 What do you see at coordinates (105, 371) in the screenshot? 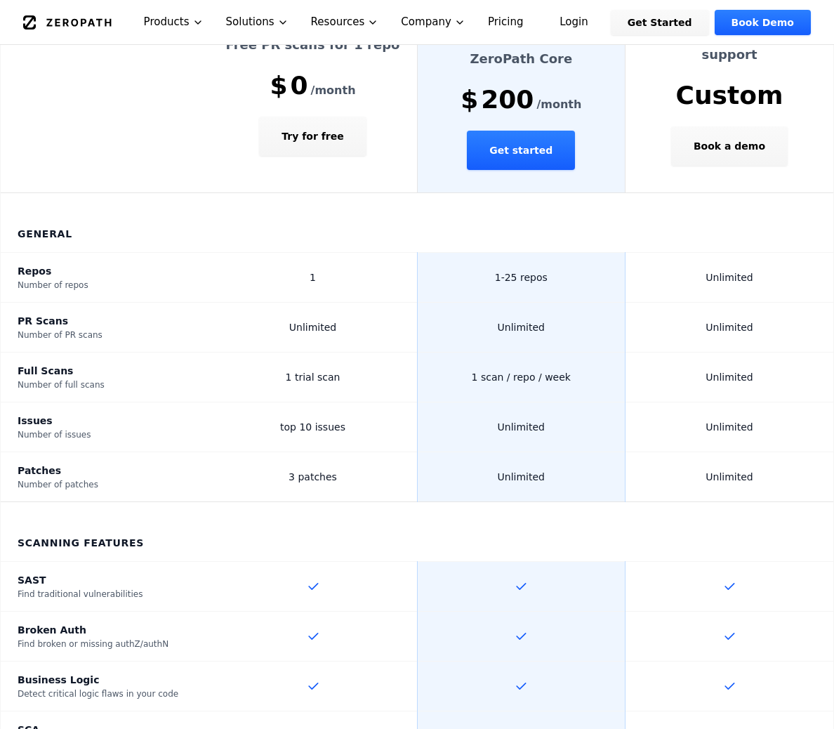
I see `div: Full Scans` at bounding box center [105, 371].